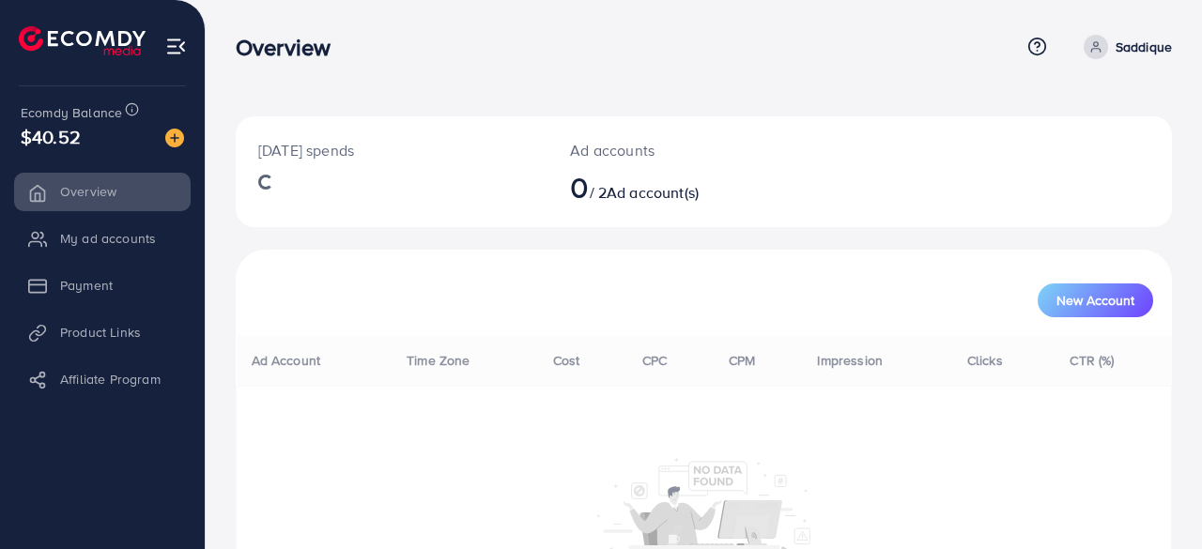  Describe the element at coordinates (1095, 300) in the screenshot. I see `span: New Account` at that location.